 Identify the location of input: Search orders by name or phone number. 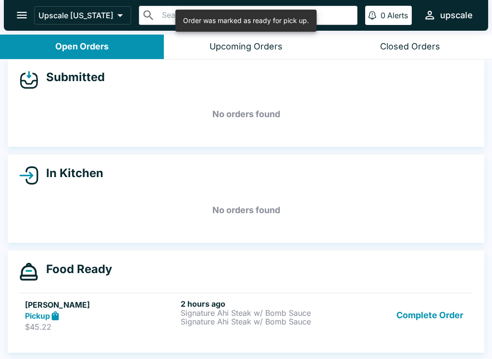
(256, 15).